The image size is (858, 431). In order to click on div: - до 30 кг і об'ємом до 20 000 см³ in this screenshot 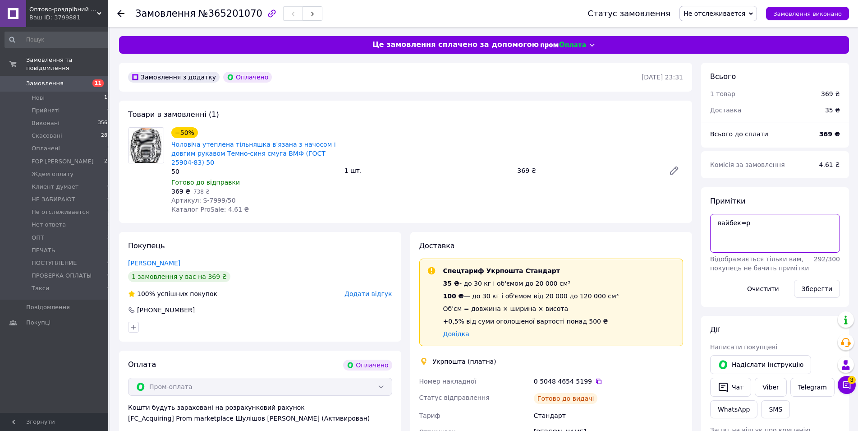, I will do `click(531, 283)`.